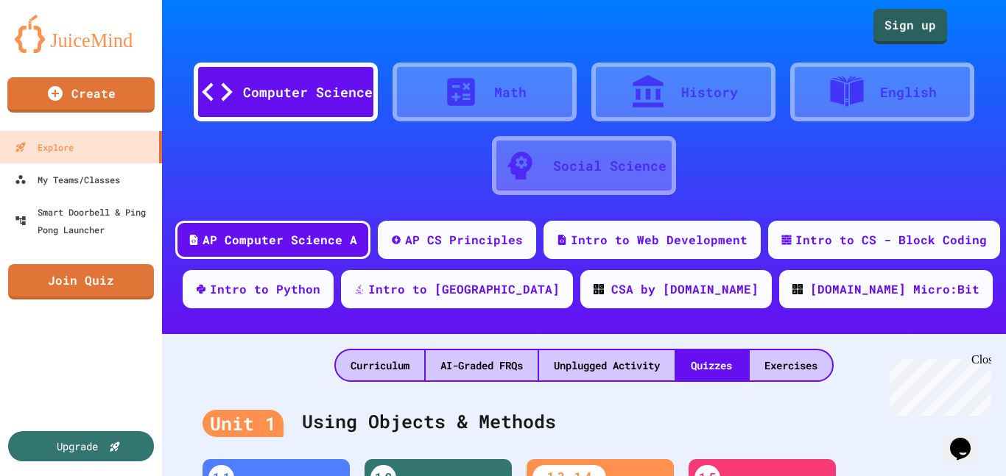 The image size is (1006, 476). I want to click on div: AP CS Principles, so click(464, 240).